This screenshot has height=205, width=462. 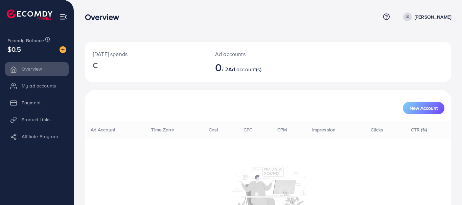 I want to click on img: logo, so click(x=29, y=15).